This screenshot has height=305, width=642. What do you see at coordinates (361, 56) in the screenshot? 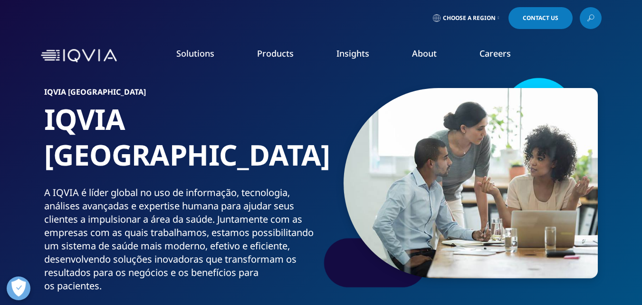
I see `nav: Primary` at bounding box center [361, 56].